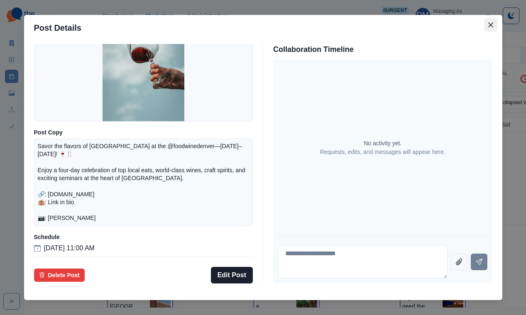 The width and height of the screenshot is (526, 315). Describe the element at coordinates (144, 133) in the screenshot. I see `p: Post Copy` at that location.